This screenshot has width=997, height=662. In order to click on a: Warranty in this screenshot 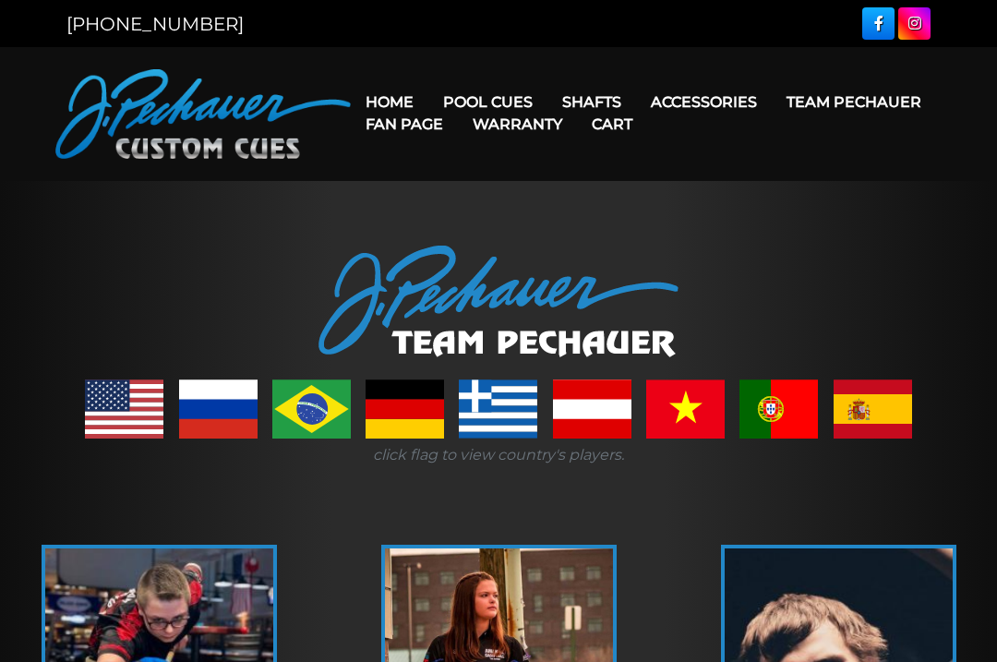, I will do `click(517, 124)`.